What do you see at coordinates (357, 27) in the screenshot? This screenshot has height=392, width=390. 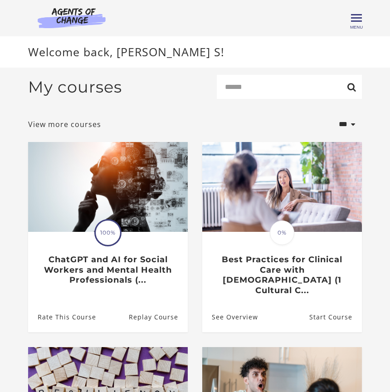 I see `span: Menu` at bounding box center [357, 27].